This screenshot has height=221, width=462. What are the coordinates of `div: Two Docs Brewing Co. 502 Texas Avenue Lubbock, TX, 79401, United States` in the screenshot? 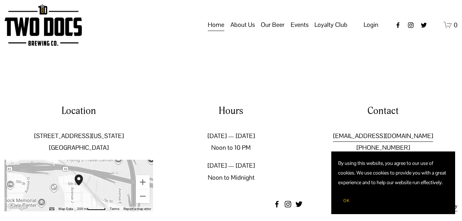 It's located at (83, 185).